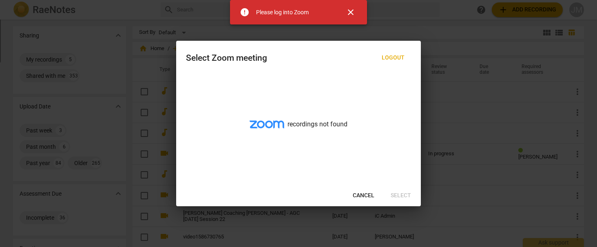  Describe the element at coordinates (393, 58) in the screenshot. I see `button: Logout` at that location.